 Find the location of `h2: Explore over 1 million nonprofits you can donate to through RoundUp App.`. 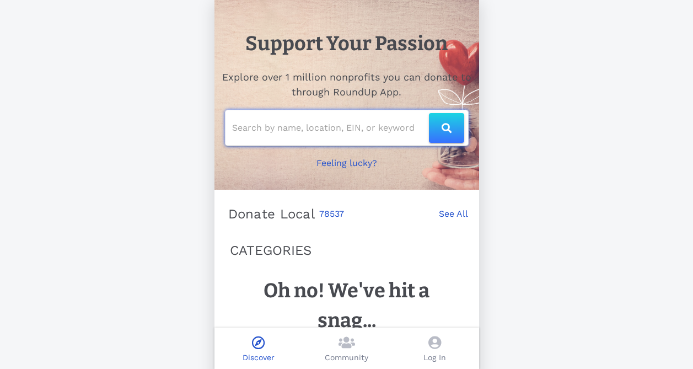

h2: Explore over 1 million nonprofits you can donate to through RoundUp App. is located at coordinates (347, 84).